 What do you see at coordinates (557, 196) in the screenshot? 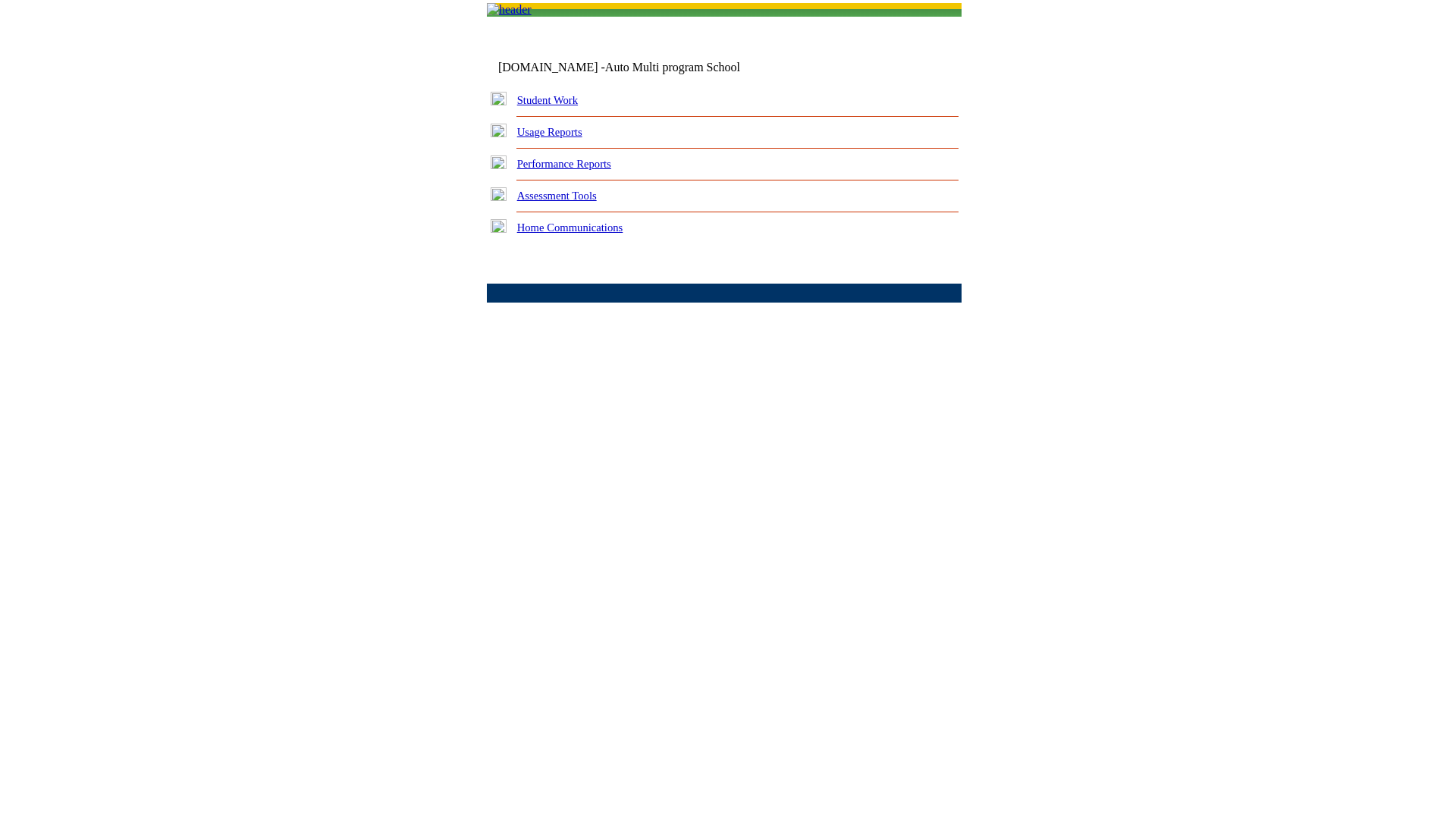
I see `a: Assessment Tools` at bounding box center [557, 196].